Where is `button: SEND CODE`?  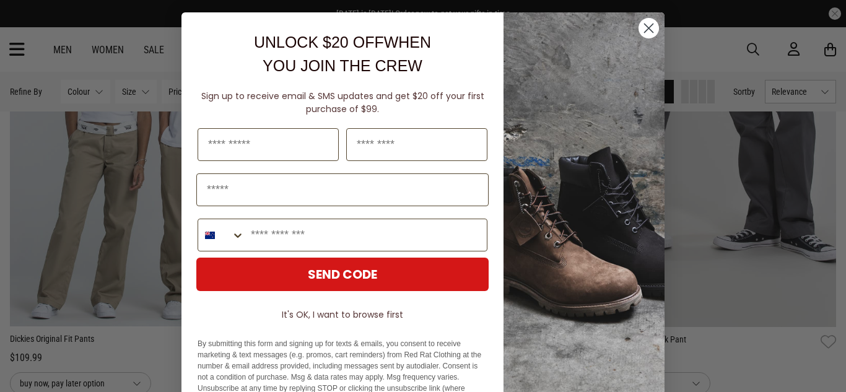
button: SEND CODE is located at coordinates (343, 275).